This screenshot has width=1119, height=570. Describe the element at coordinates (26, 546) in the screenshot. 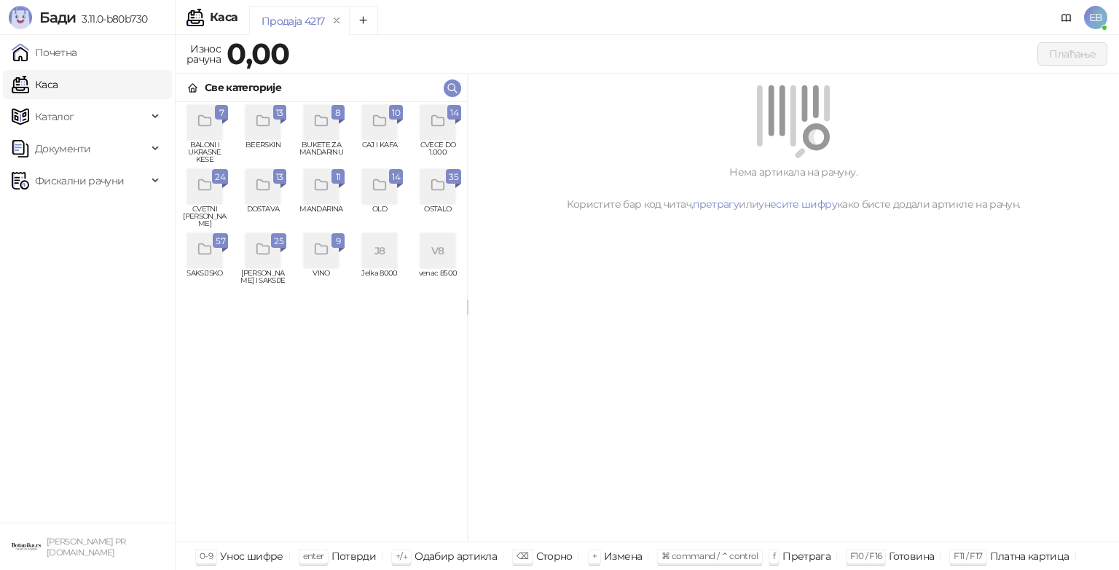

I see `img: 64x64-companyLogo-0e2e8aaa-0bd2-431b-8613-6e3c65811325.png` at that location.